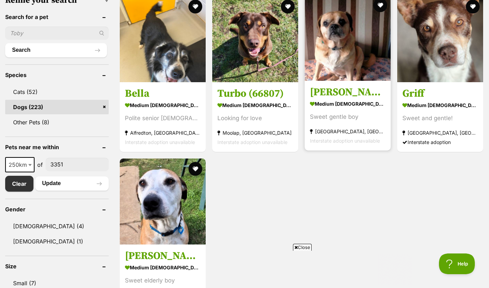  What do you see at coordinates (57, 209) in the screenshot?
I see `header: Gender` at bounding box center [57, 209].